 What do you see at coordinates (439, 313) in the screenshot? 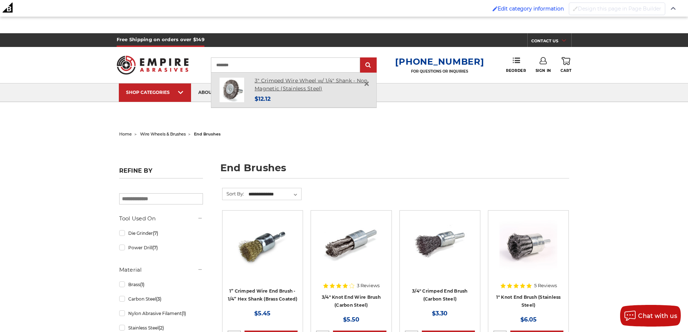
I see `span: $3.30` at bounding box center [439, 313].